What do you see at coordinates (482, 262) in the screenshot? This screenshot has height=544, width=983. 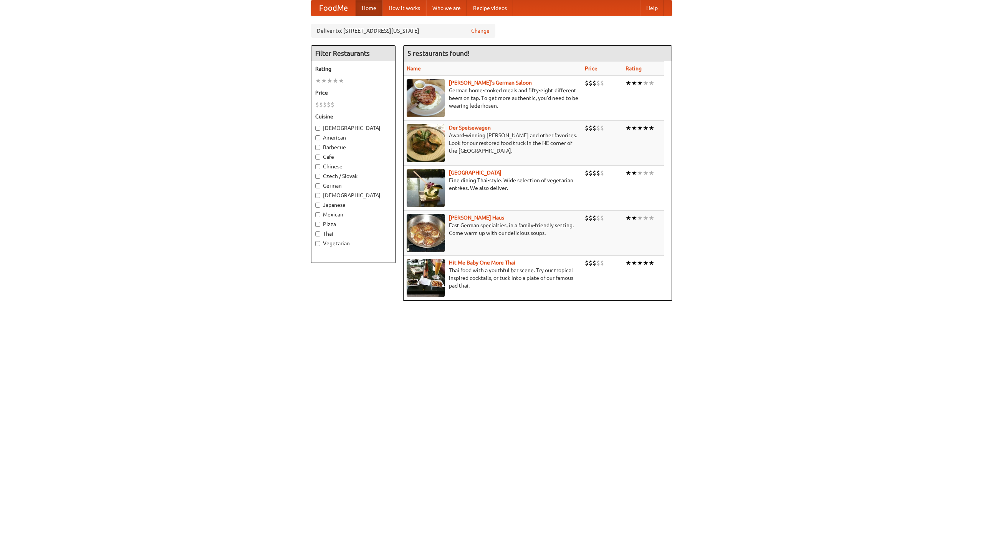 I see `a: Hit Me Baby One More Thai` at bounding box center [482, 262].